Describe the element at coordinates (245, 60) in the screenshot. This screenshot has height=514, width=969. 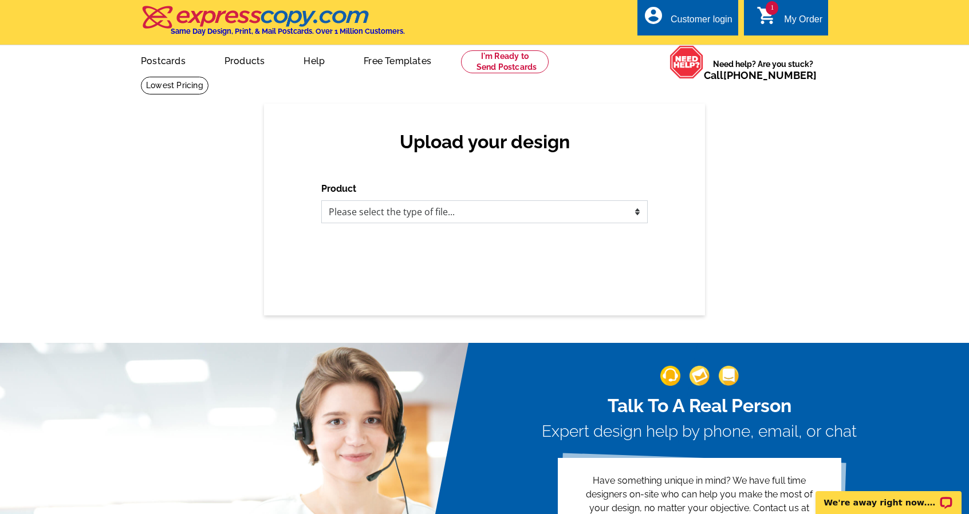
I see `a: Products` at that location.